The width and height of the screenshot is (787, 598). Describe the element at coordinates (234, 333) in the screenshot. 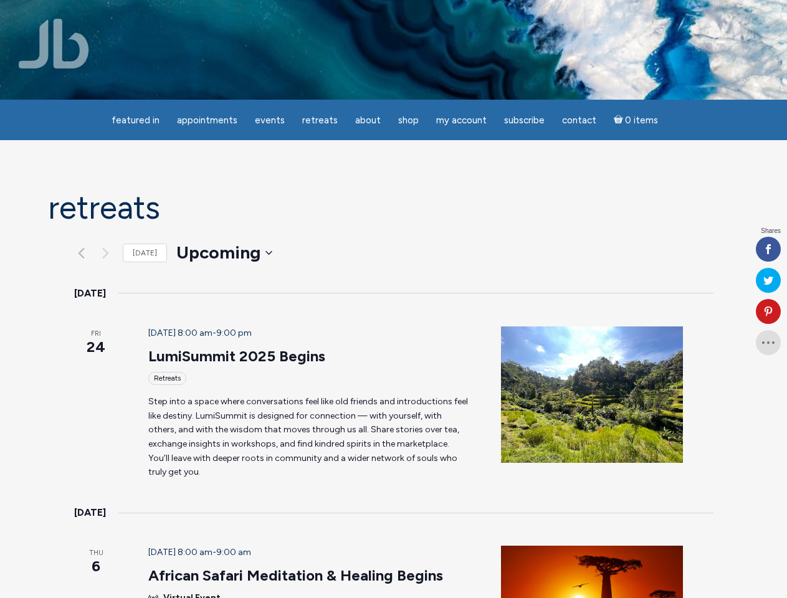

I see `span: 9:00 pm` at that location.